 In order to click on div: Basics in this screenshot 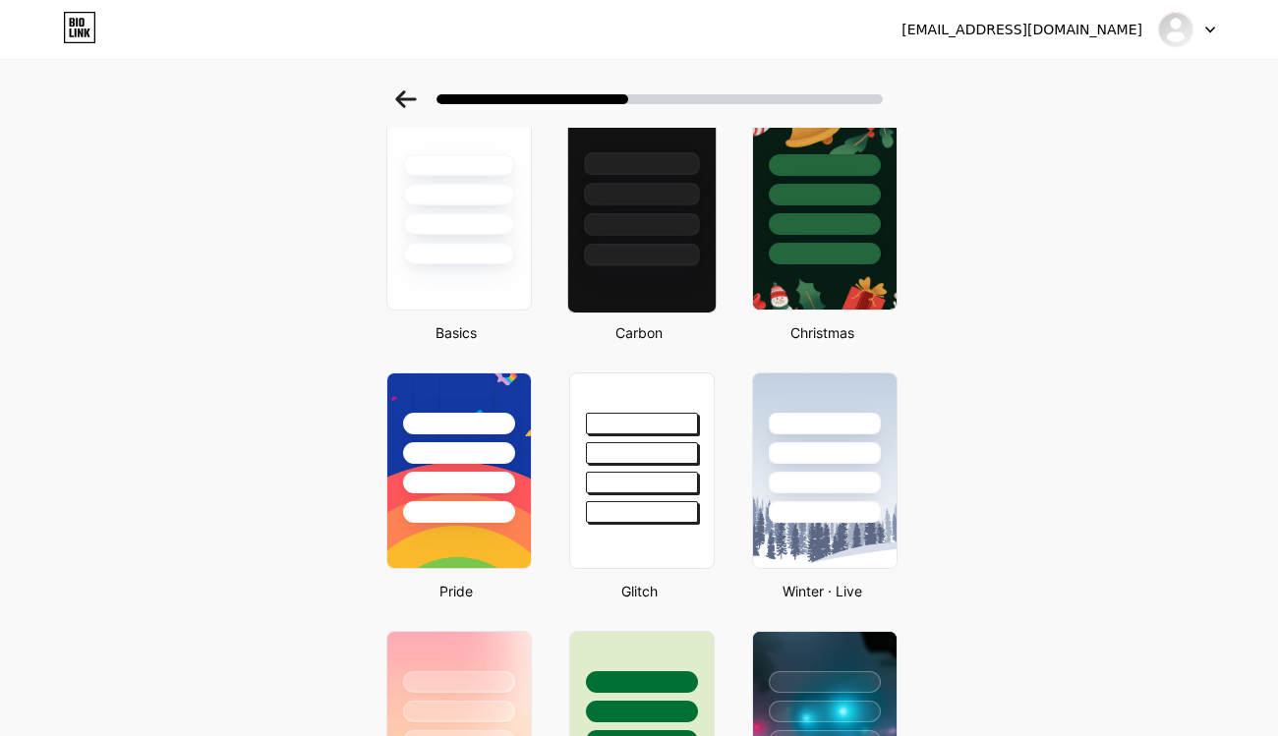, I will do `click(456, 332)`.